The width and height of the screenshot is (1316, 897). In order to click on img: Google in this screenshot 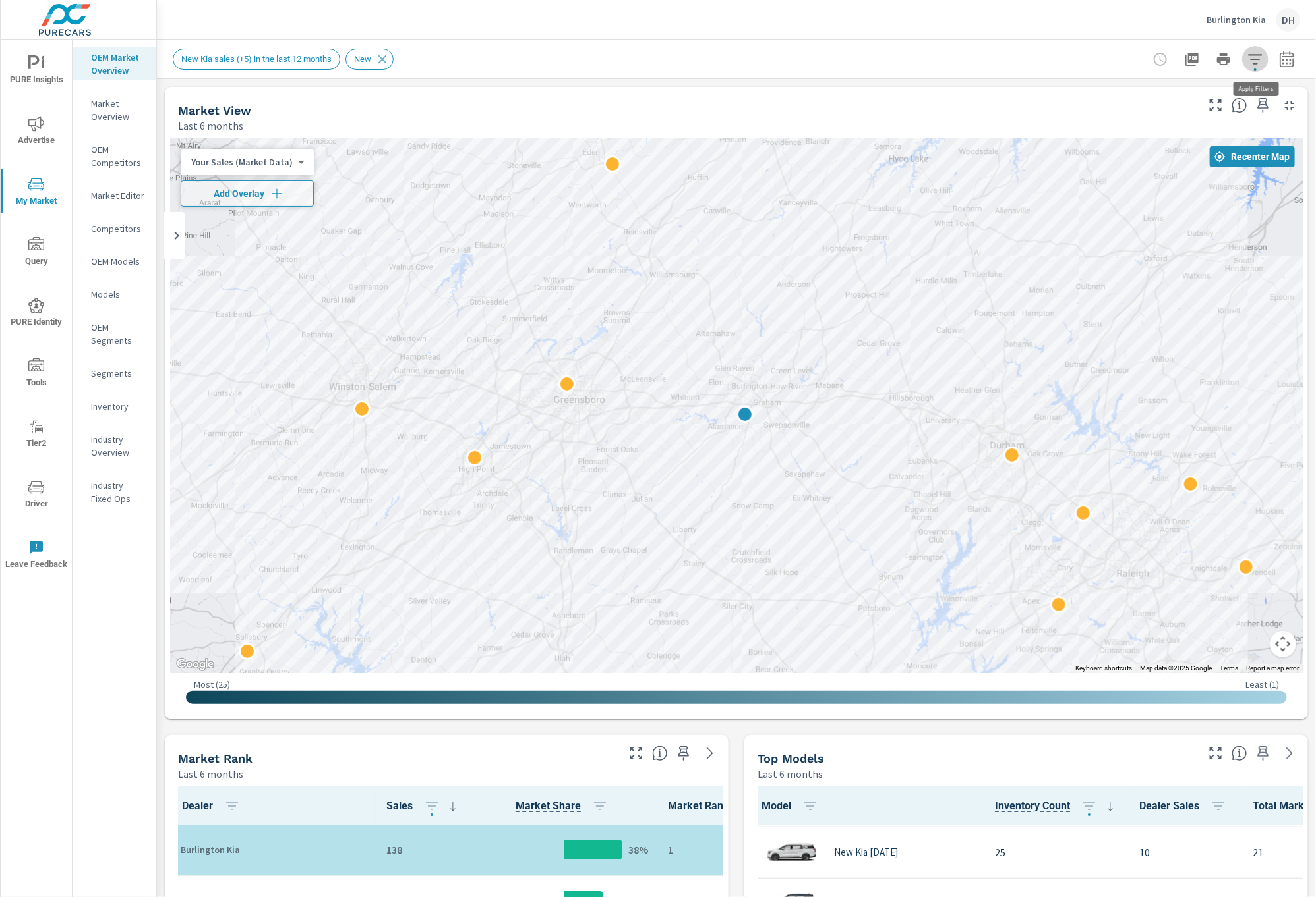, I will do `click(195, 665)`.